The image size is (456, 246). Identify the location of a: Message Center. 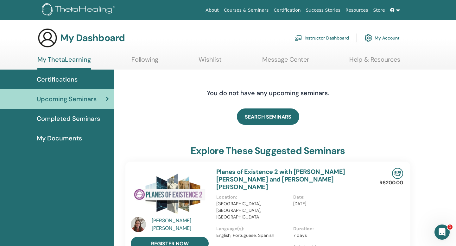
(286, 62).